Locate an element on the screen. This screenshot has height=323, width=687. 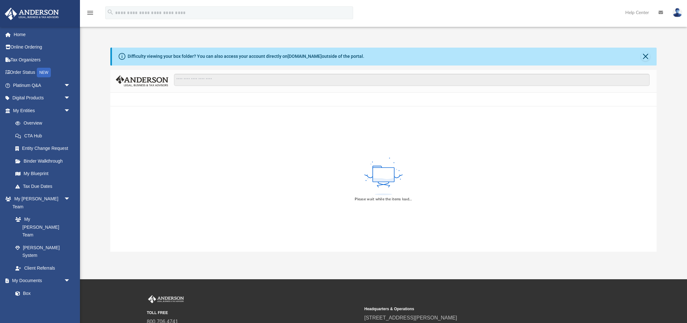
a: Order StatusNEW is located at coordinates (42, 73).